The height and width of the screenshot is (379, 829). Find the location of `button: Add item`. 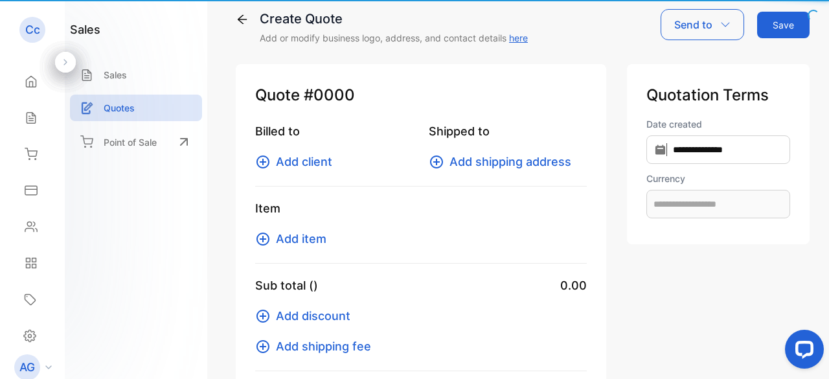

button: Add item is located at coordinates (295, 238).